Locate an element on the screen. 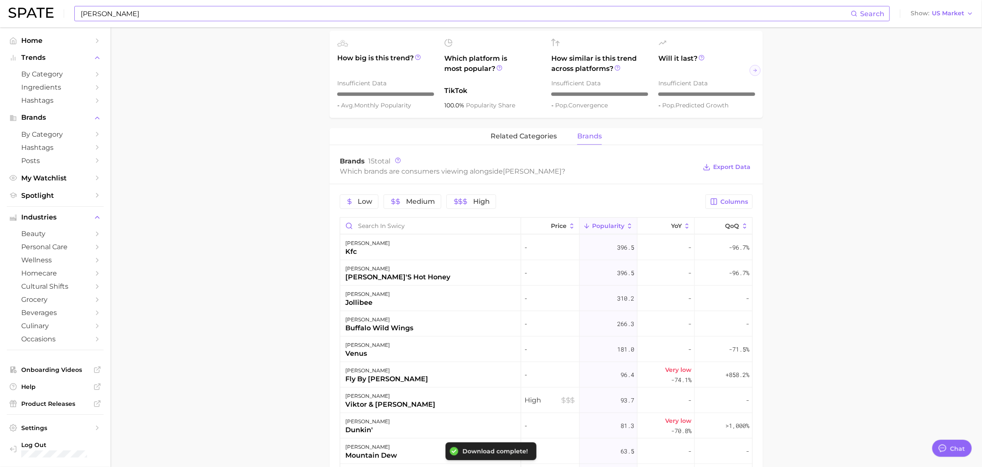 The height and width of the screenshot is (467, 982). span: beverages is located at coordinates (55, 313).